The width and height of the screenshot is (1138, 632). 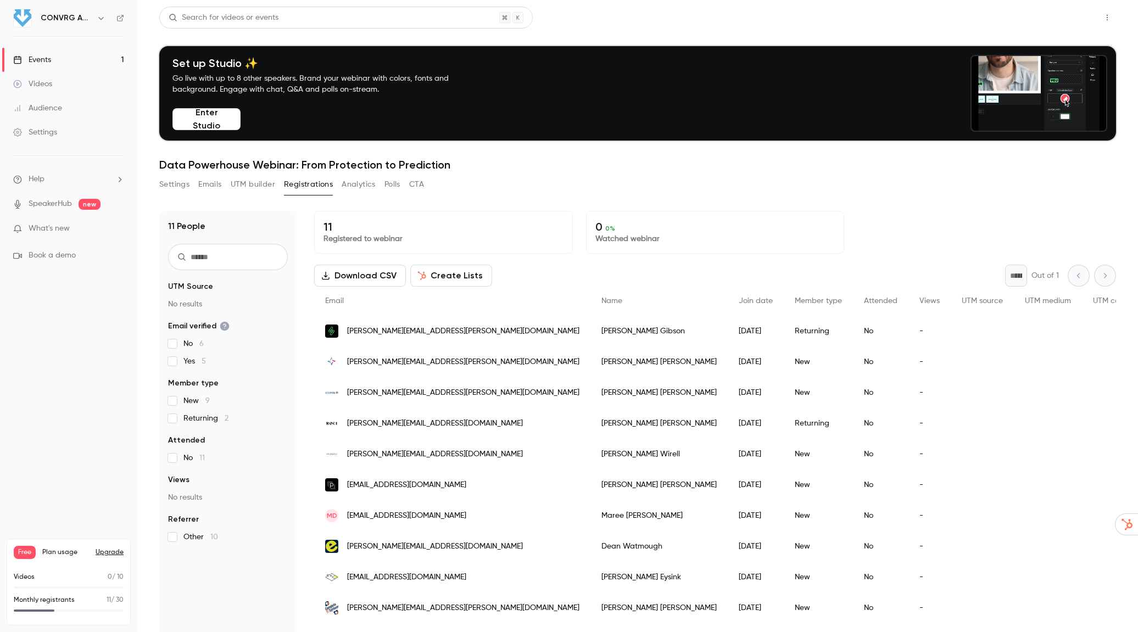 What do you see at coordinates (334, 301) in the screenshot?
I see `span: Email` at bounding box center [334, 301].